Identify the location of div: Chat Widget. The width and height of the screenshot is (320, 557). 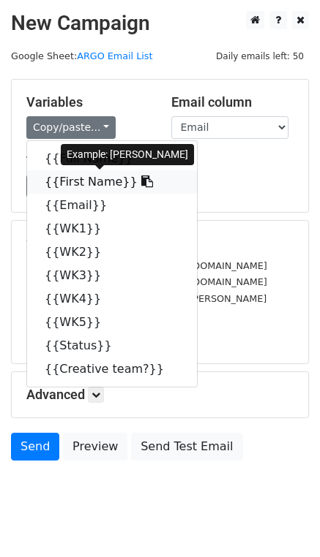
(283, 522).